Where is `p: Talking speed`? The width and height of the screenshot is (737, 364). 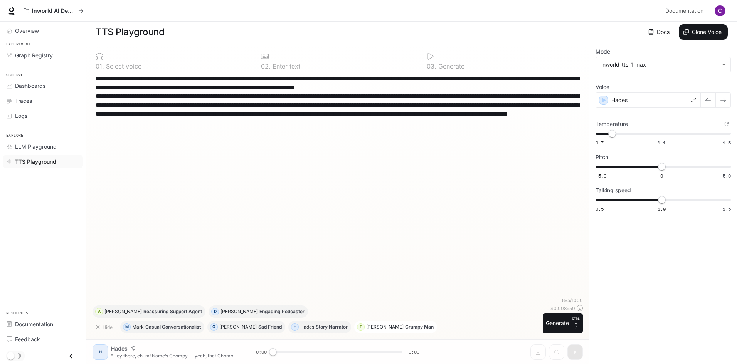 p: Talking speed is located at coordinates (613, 190).